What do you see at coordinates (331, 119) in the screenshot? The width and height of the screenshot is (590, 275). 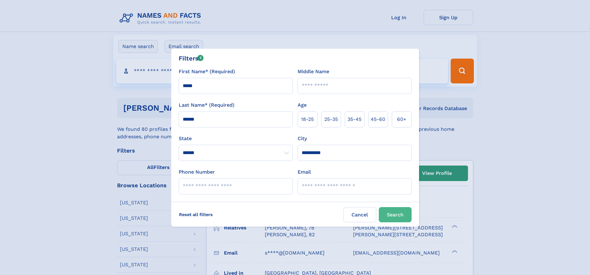 I see `span: 25‑35` at bounding box center [331, 119].